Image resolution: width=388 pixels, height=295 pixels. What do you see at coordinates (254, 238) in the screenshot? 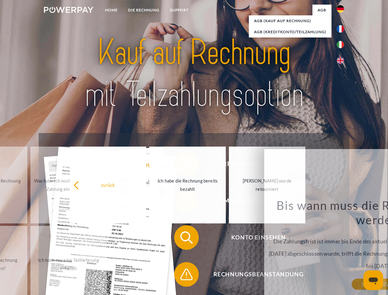
I see `a: Konto einsehen` at bounding box center [254, 238].